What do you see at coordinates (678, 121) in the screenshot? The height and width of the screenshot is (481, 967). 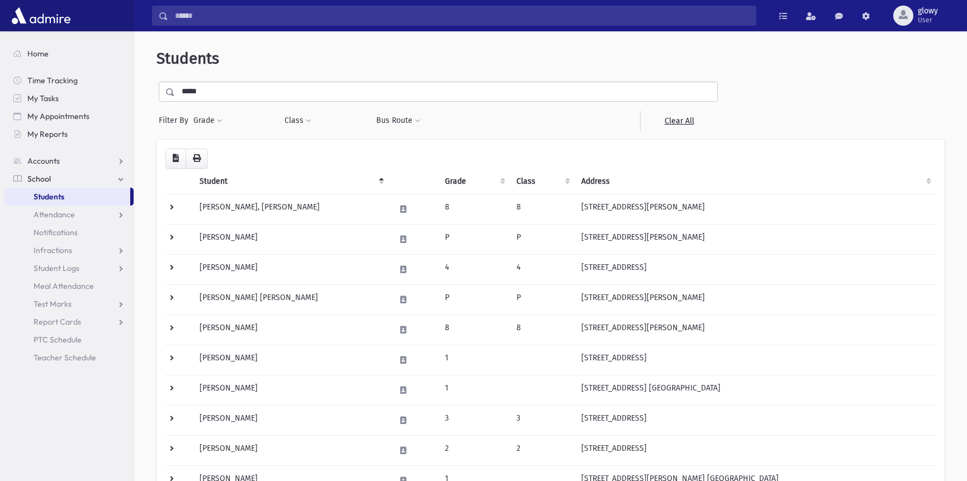 I see `a: Clear All` at bounding box center [678, 121].